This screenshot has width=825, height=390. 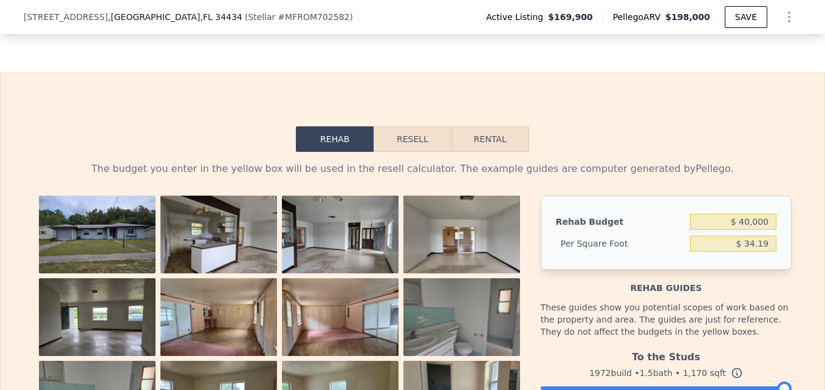 I want to click on img: Property Photo 8, so click(x=462, y=322).